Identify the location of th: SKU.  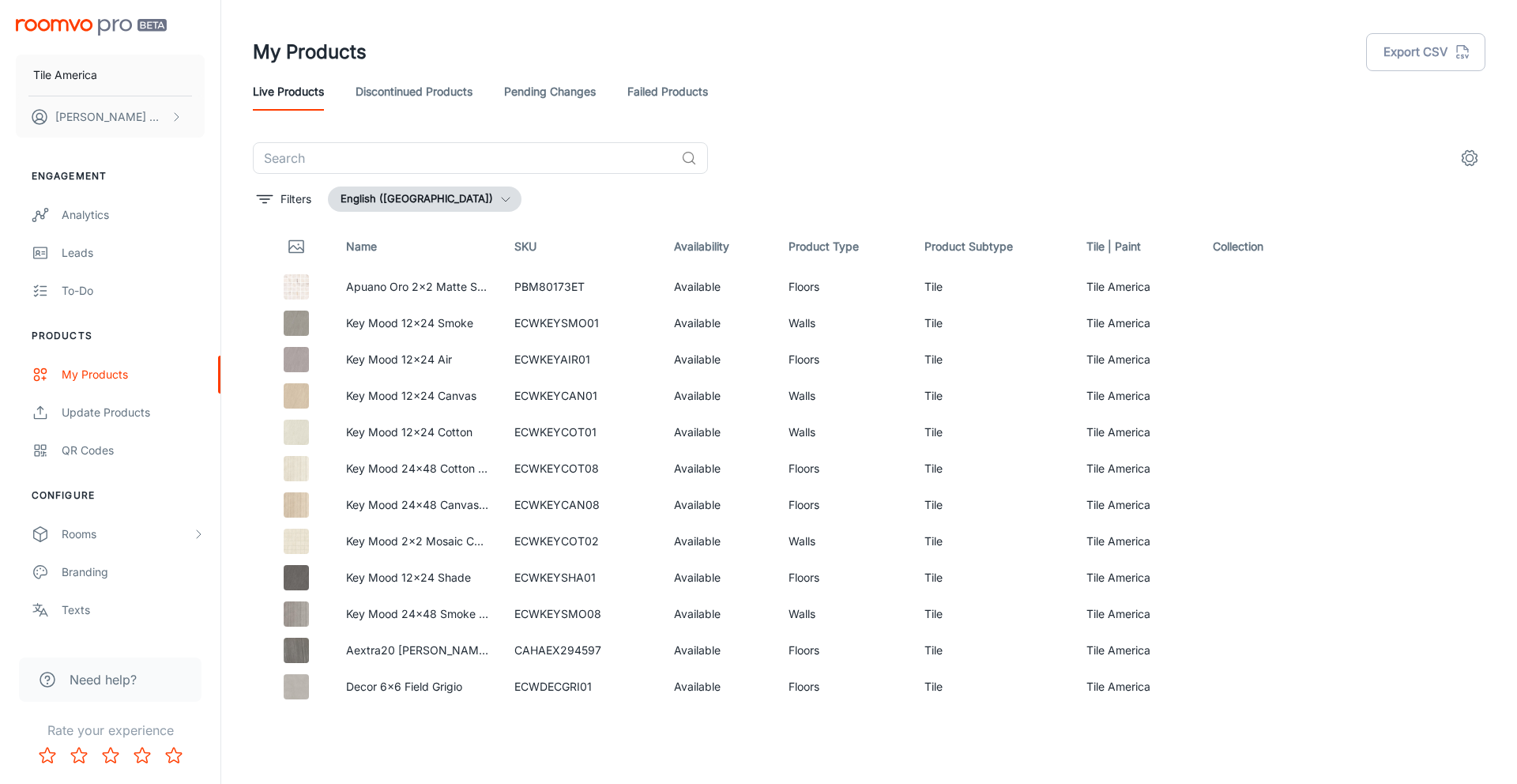
(582, 247).